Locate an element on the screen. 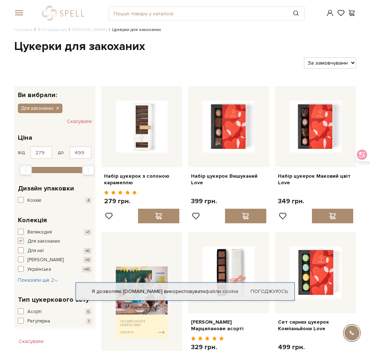 This screenshot has width=370, height=351. span: від is located at coordinates (21, 153).